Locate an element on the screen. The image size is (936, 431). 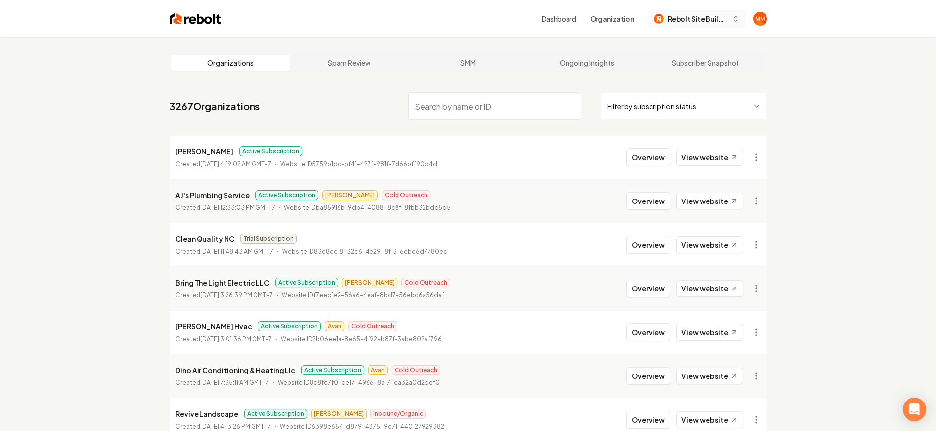
p: Clean Quality NC is located at coordinates (205, 239).